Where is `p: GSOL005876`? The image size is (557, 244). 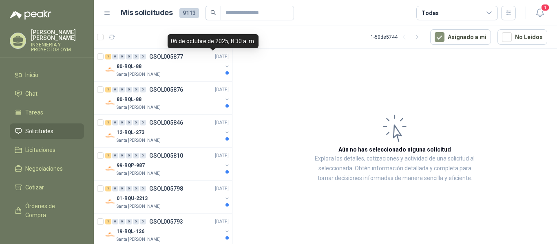 p: GSOL005876 is located at coordinates (166, 90).